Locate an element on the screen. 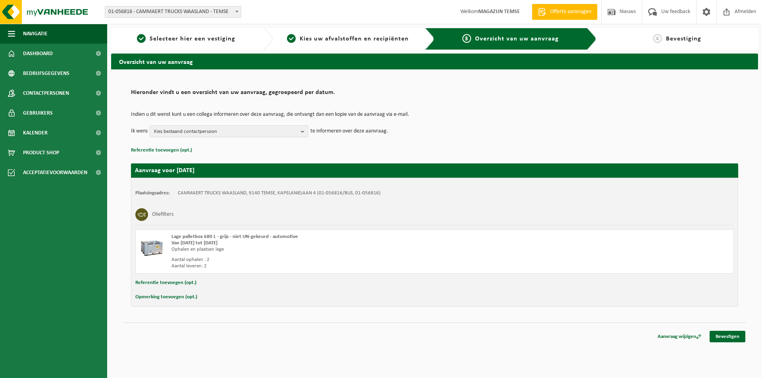  a: Offerte aanvragen is located at coordinates (565, 12).